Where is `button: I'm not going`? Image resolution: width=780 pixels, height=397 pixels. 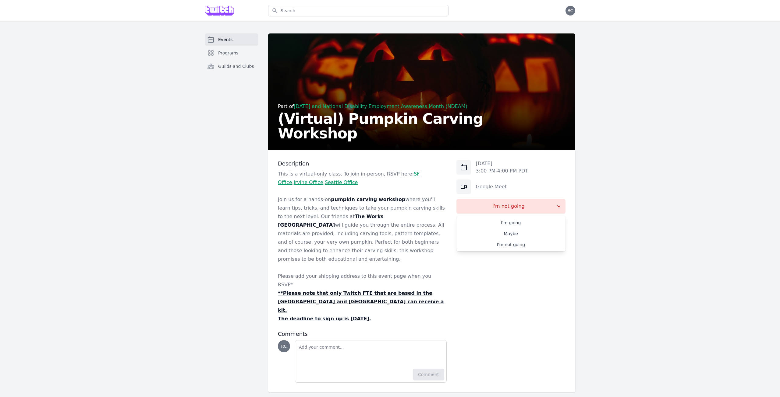
button: I'm not going is located at coordinates (511, 206).